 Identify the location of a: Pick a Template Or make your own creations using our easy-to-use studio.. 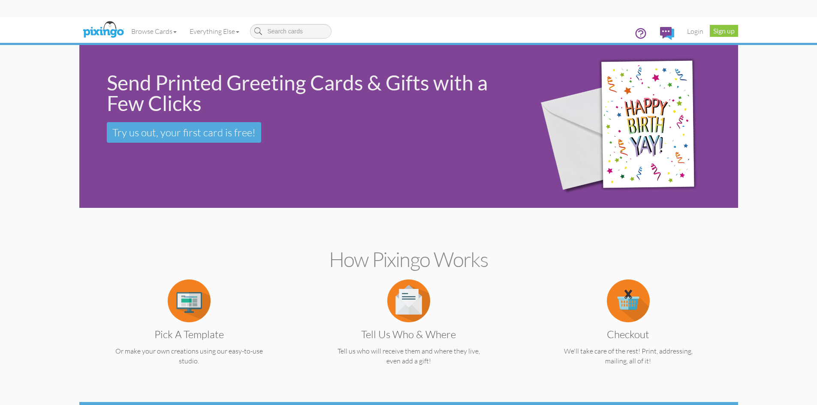
(189, 331).